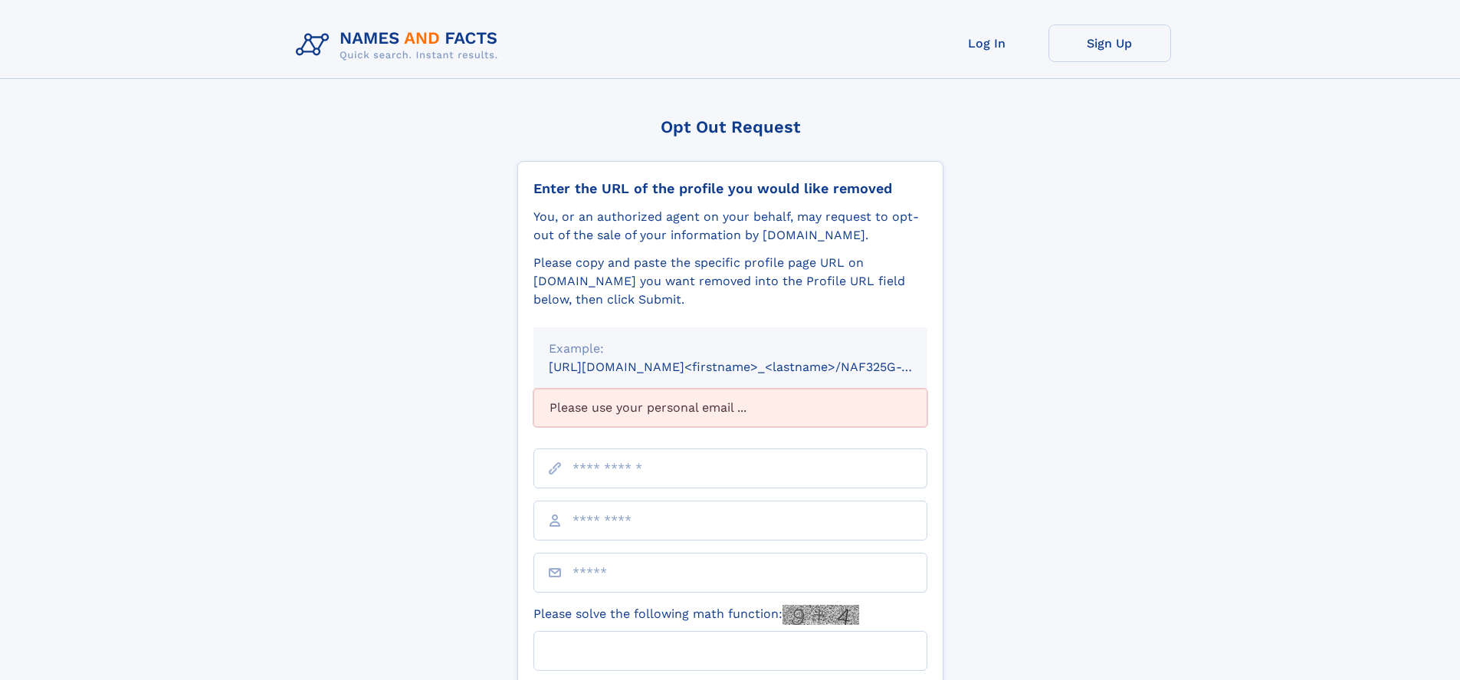 The height and width of the screenshot is (680, 1460). Describe the element at coordinates (987, 43) in the screenshot. I see `a: Log In` at that location.